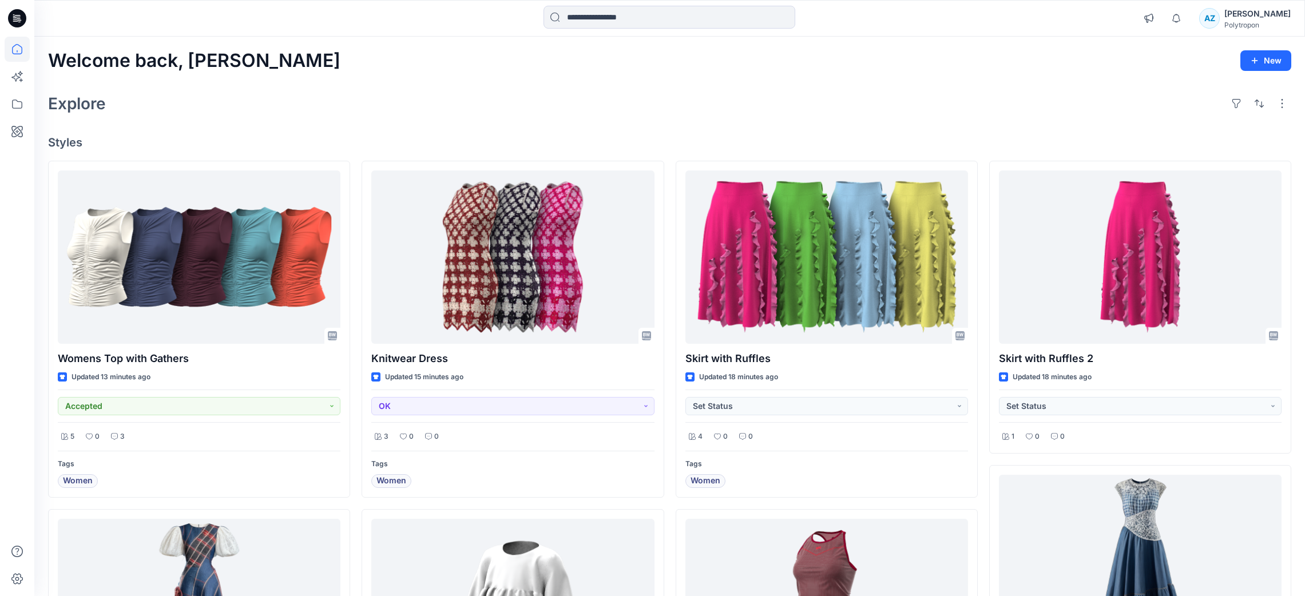  I want to click on a: Knitwear Dress, so click(513, 257).